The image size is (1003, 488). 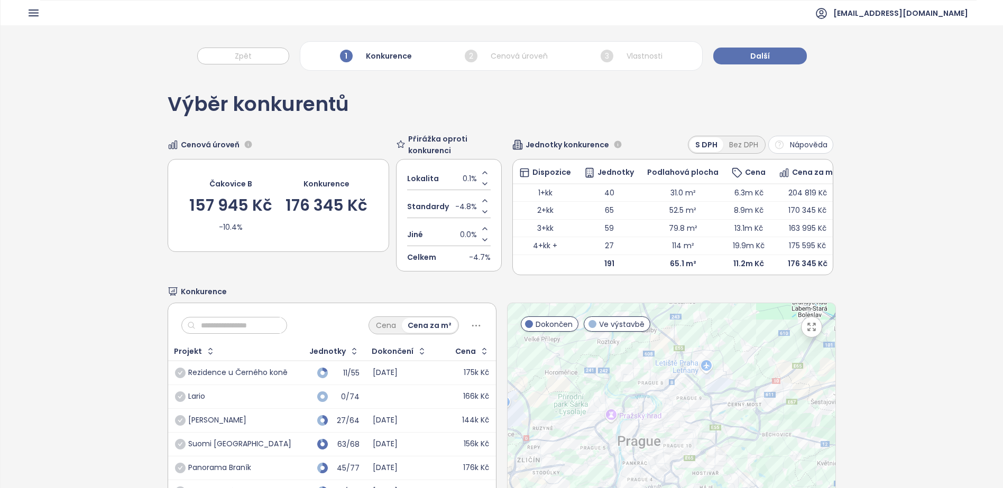 What do you see at coordinates (210, 145) in the screenshot?
I see `span: Cenová úroveň` at bounding box center [210, 145].